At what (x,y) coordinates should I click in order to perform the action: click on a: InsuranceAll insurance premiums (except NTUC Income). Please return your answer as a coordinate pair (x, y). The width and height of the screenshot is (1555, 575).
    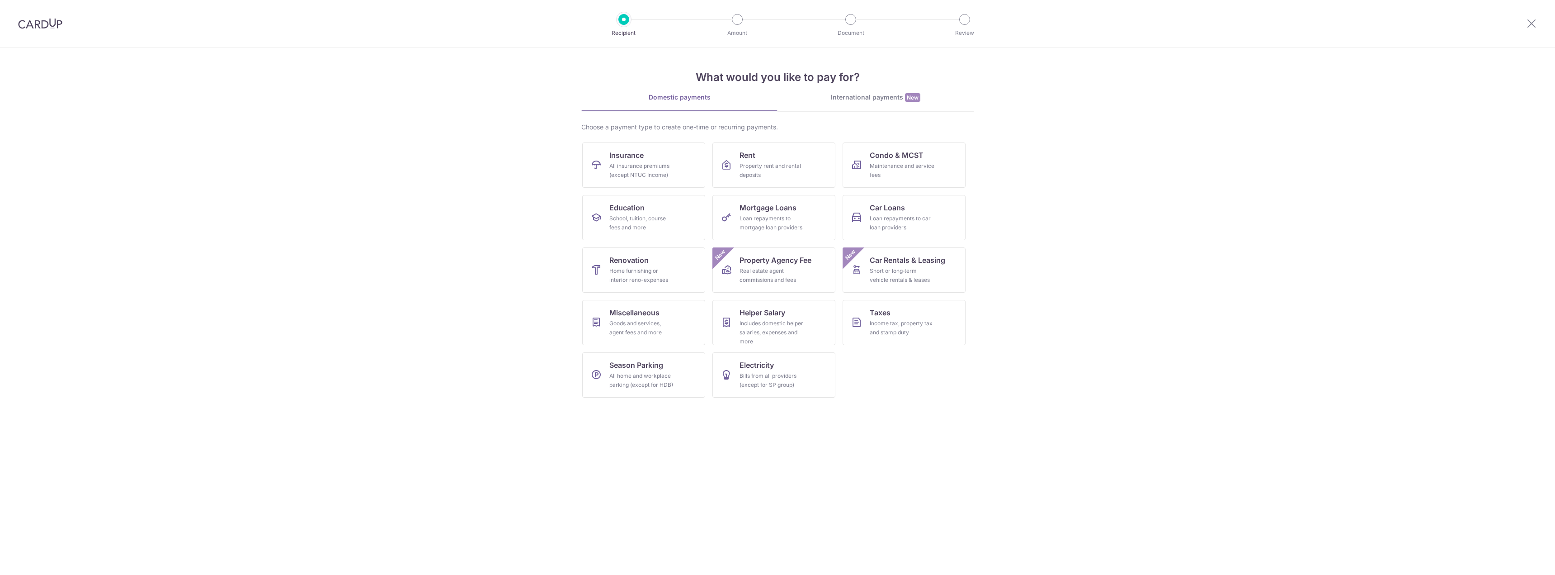
    Looking at the image, I should click on (644, 165).